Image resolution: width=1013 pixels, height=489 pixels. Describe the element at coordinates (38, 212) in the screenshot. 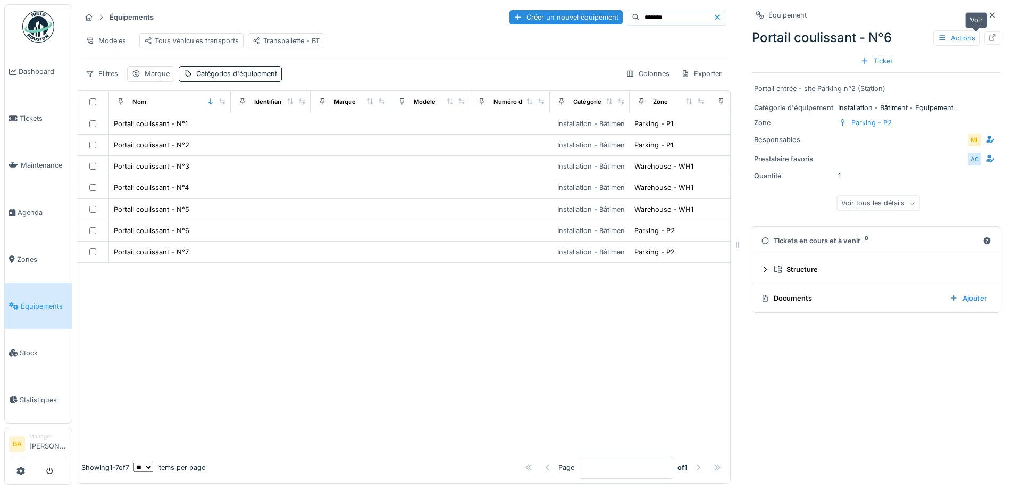

I see `a: Agenda` at that location.